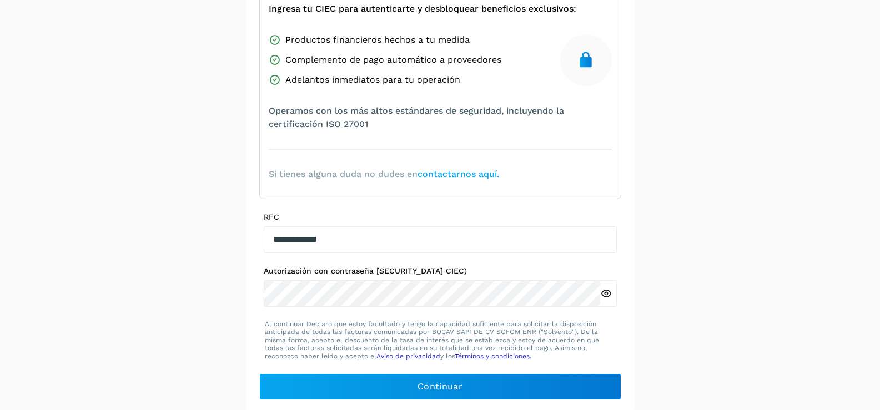  Describe the element at coordinates (372, 80) in the screenshot. I see `span: Adelantos inmediatos para tu operación` at that location.